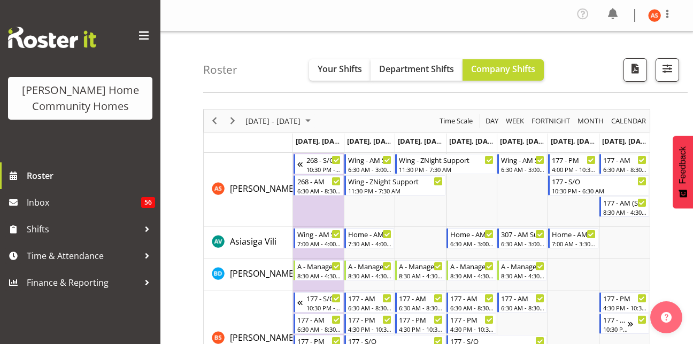 This screenshot has height=344, width=693. I want to click on div: Asiasiga Vili"s event - Home - AM Support 3 Begin From Tuesday, September 23, 2025 at 7:30:00 AM ..., so click(369, 238).